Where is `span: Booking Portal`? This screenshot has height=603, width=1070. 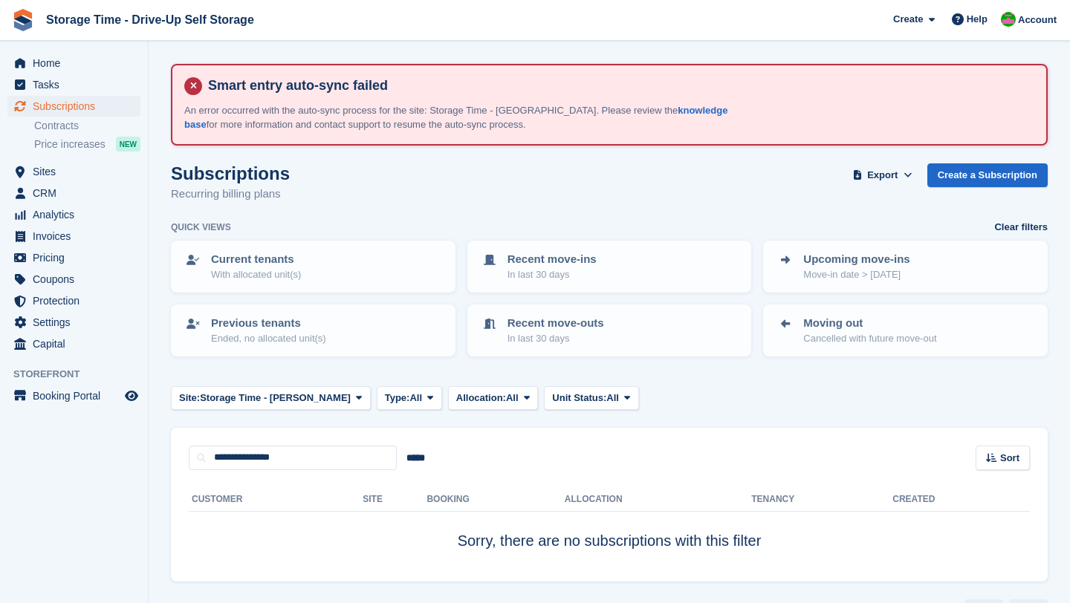 span: Booking Portal is located at coordinates (77, 396).